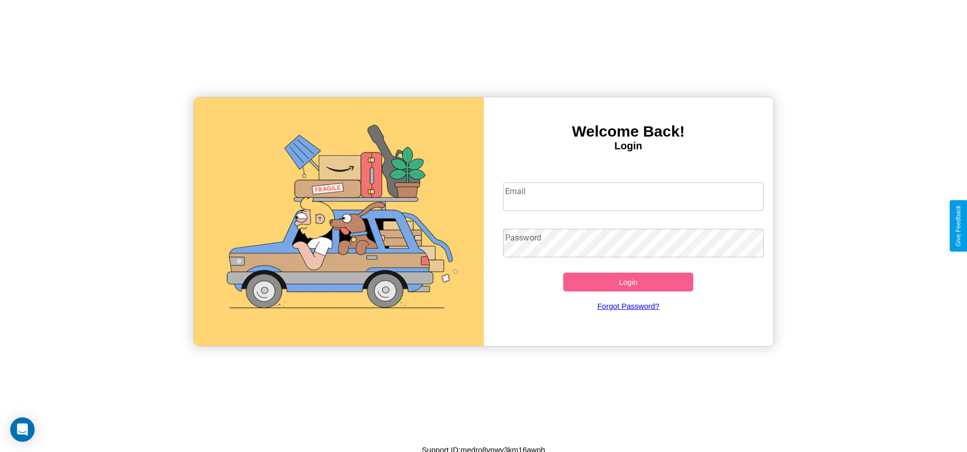  What do you see at coordinates (629, 132) in the screenshot?
I see `h3: Welcome Back!` at bounding box center [629, 132].